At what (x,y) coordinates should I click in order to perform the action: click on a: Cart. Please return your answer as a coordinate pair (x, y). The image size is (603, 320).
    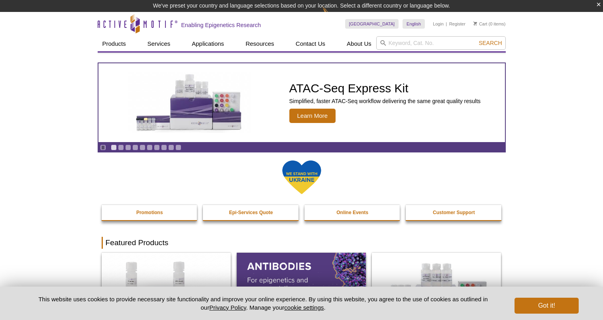
    Looking at the image, I should click on (480, 24).